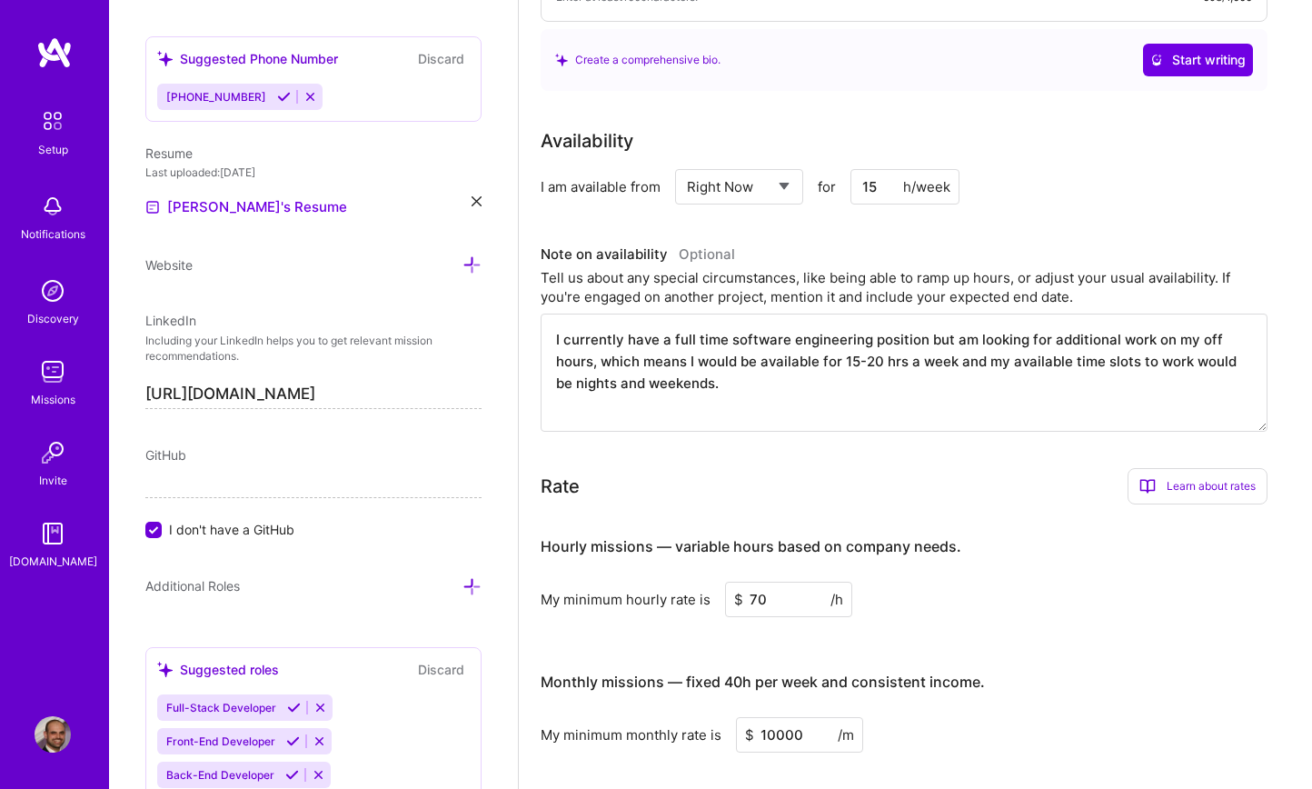 The image size is (1312, 789). What do you see at coordinates (53, 399) in the screenshot?
I see `div: Missions` at bounding box center [53, 399].